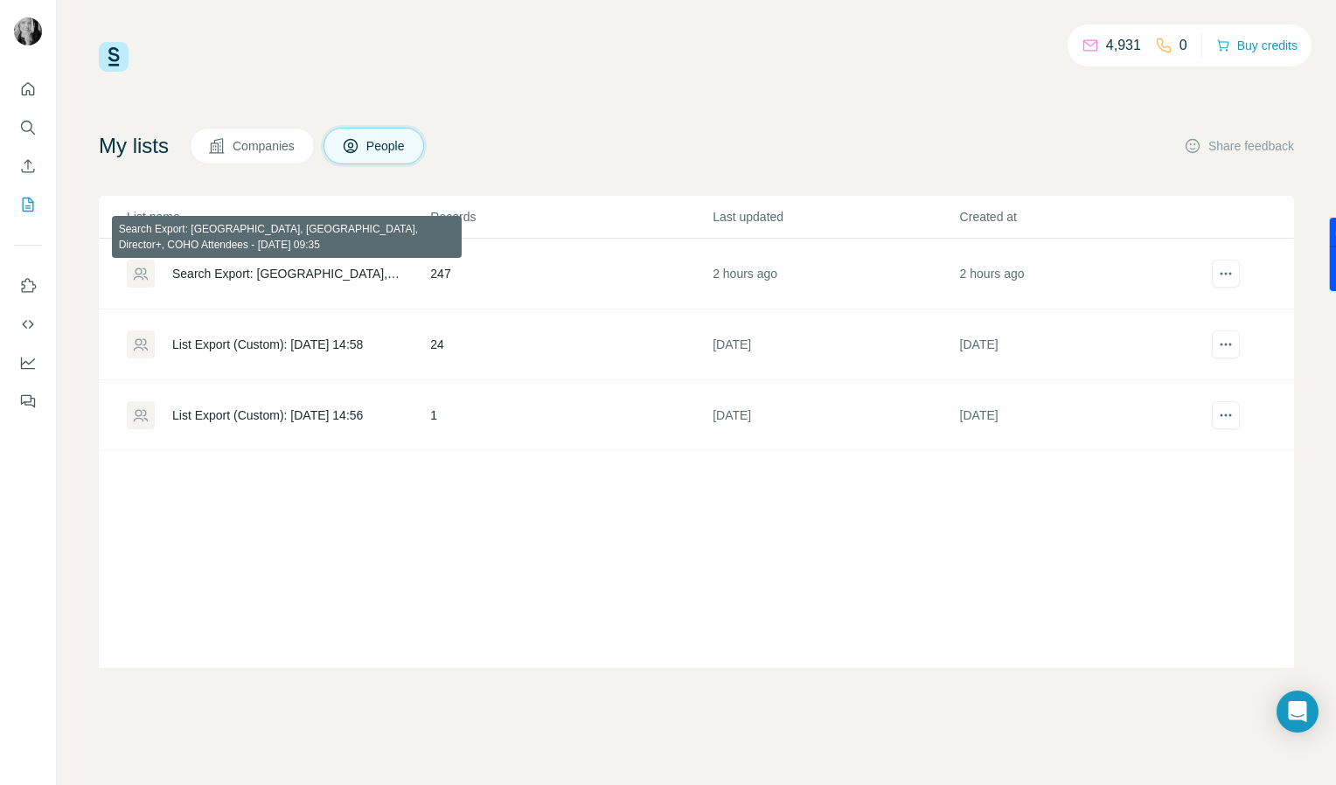  What do you see at coordinates (134, 146) in the screenshot?
I see `h4: My lists` at bounding box center [134, 146].